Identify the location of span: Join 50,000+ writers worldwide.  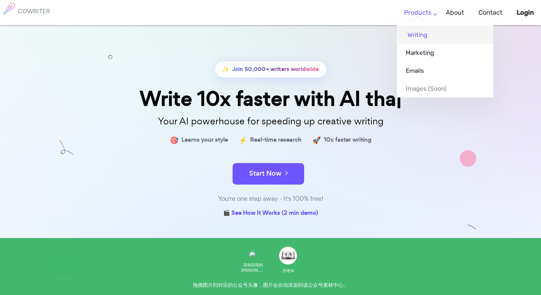
(276, 69).